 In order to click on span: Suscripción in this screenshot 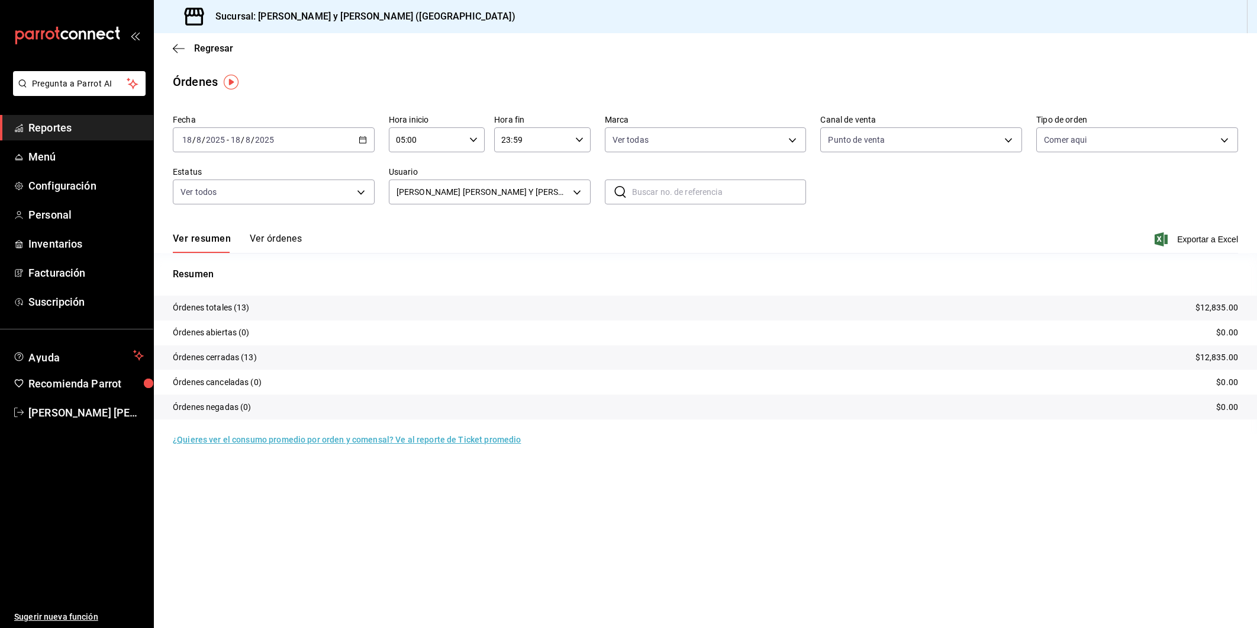, I will do `click(86, 301)`.